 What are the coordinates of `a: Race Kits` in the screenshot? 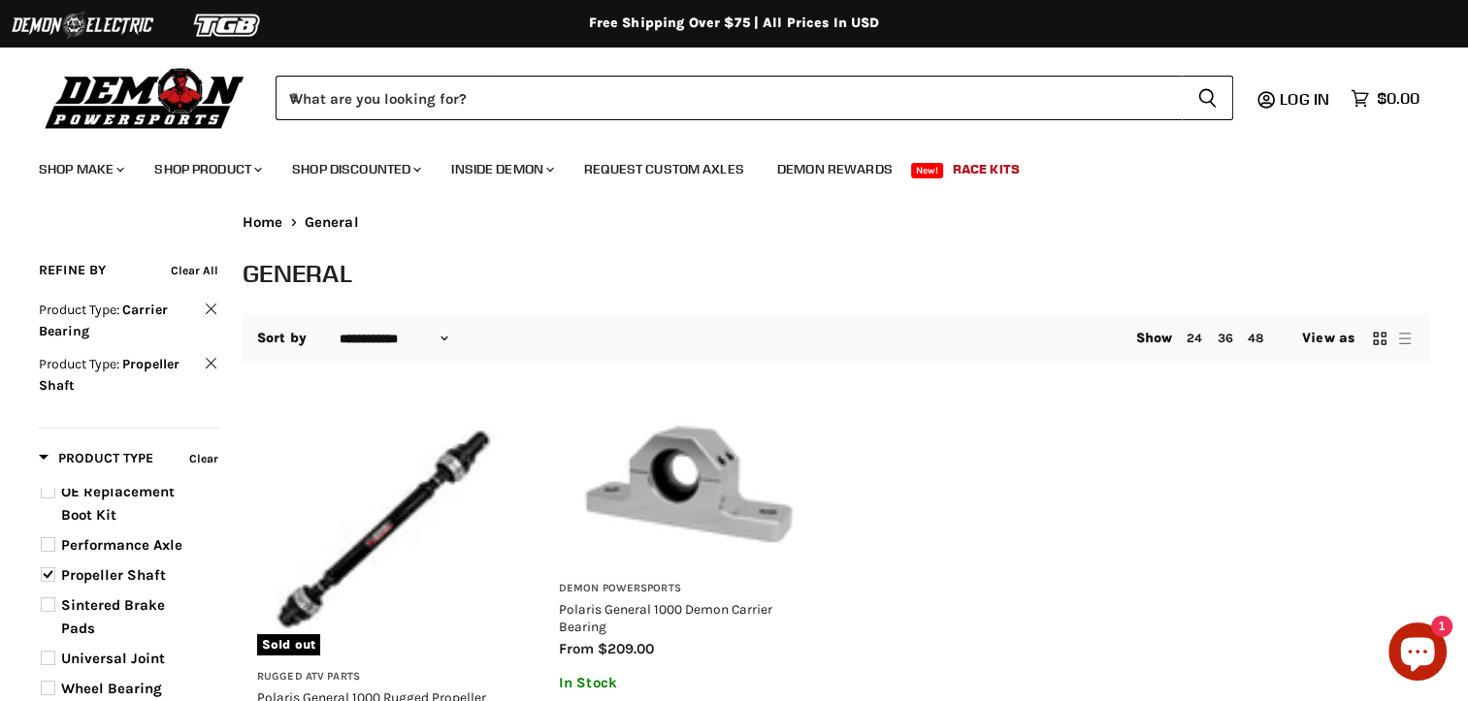 It's located at (985, 169).